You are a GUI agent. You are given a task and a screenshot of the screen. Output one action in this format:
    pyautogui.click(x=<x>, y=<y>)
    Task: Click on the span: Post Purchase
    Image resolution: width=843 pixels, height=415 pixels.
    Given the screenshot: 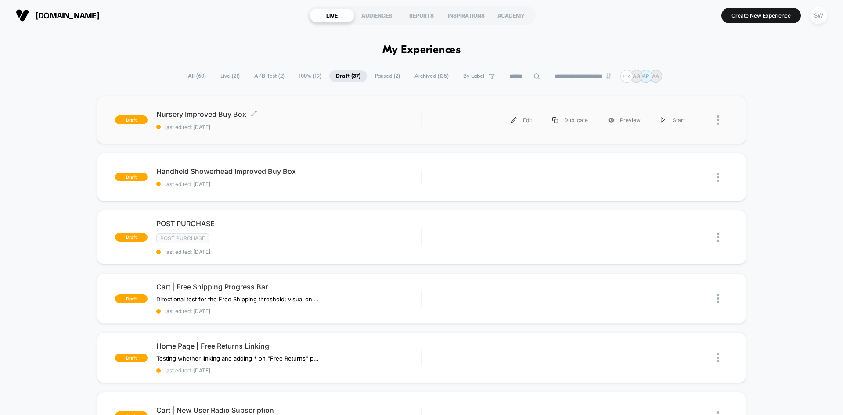 What is the action you would take?
    pyautogui.click(x=183, y=238)
    